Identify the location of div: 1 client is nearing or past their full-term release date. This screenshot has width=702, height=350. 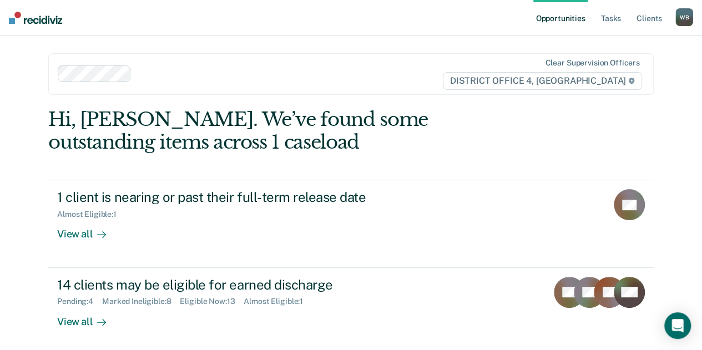
(252, 197).